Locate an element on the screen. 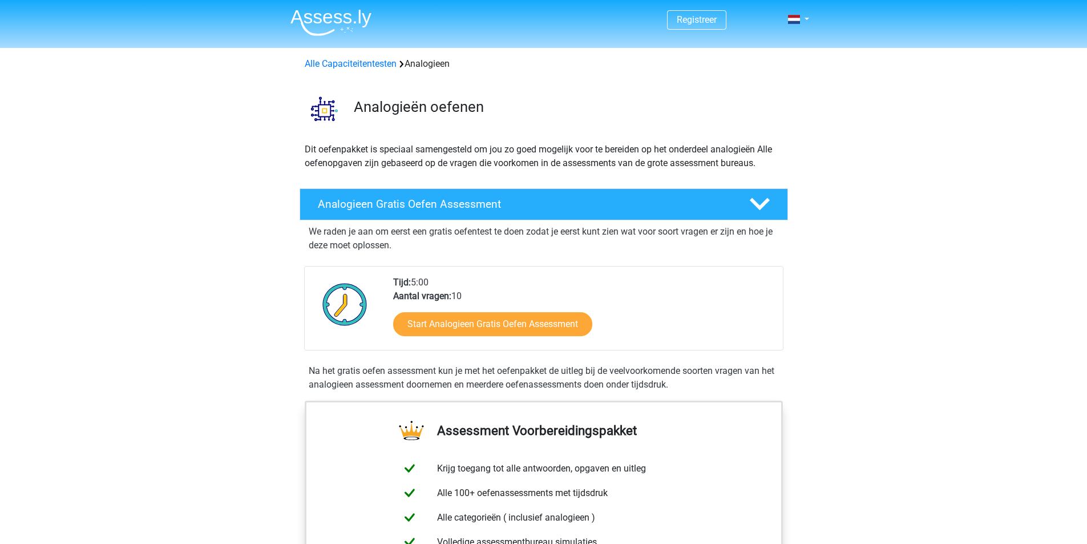 Image resolution: width=1087 pixels, height=544 pixels. b: Aantal vragen: is located at coordinates (422, 296).